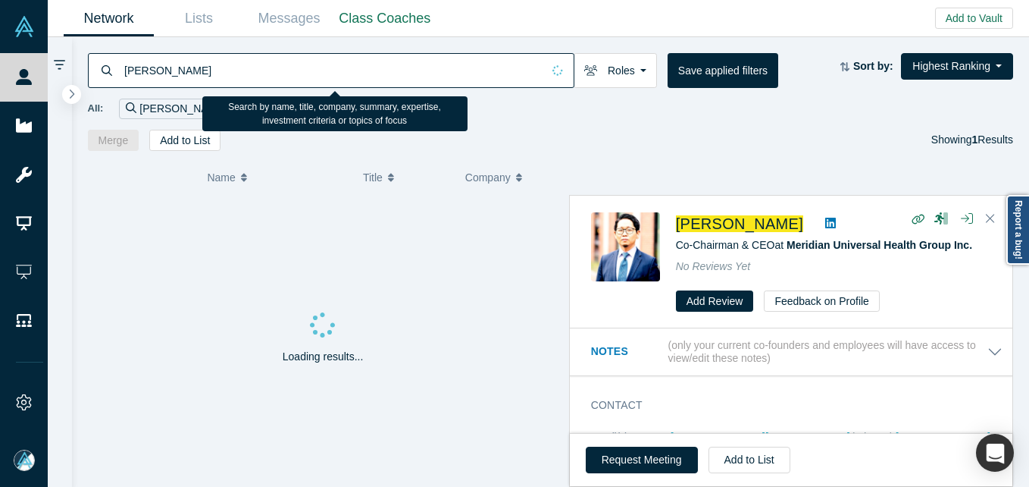  What do you see at coordinates (873, 66) in the screenshot?
I see `strong: Sort by:` at bounding box center [873, 66].